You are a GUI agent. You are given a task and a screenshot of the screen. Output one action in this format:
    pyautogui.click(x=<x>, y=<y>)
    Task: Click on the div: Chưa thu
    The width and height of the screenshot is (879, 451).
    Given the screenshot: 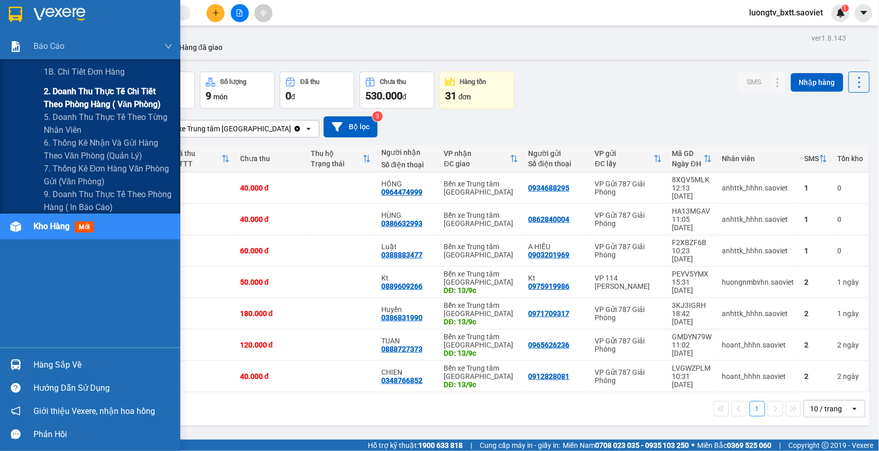 What is the action you would take?
    pyautogui.click(x=270, y=159)
    